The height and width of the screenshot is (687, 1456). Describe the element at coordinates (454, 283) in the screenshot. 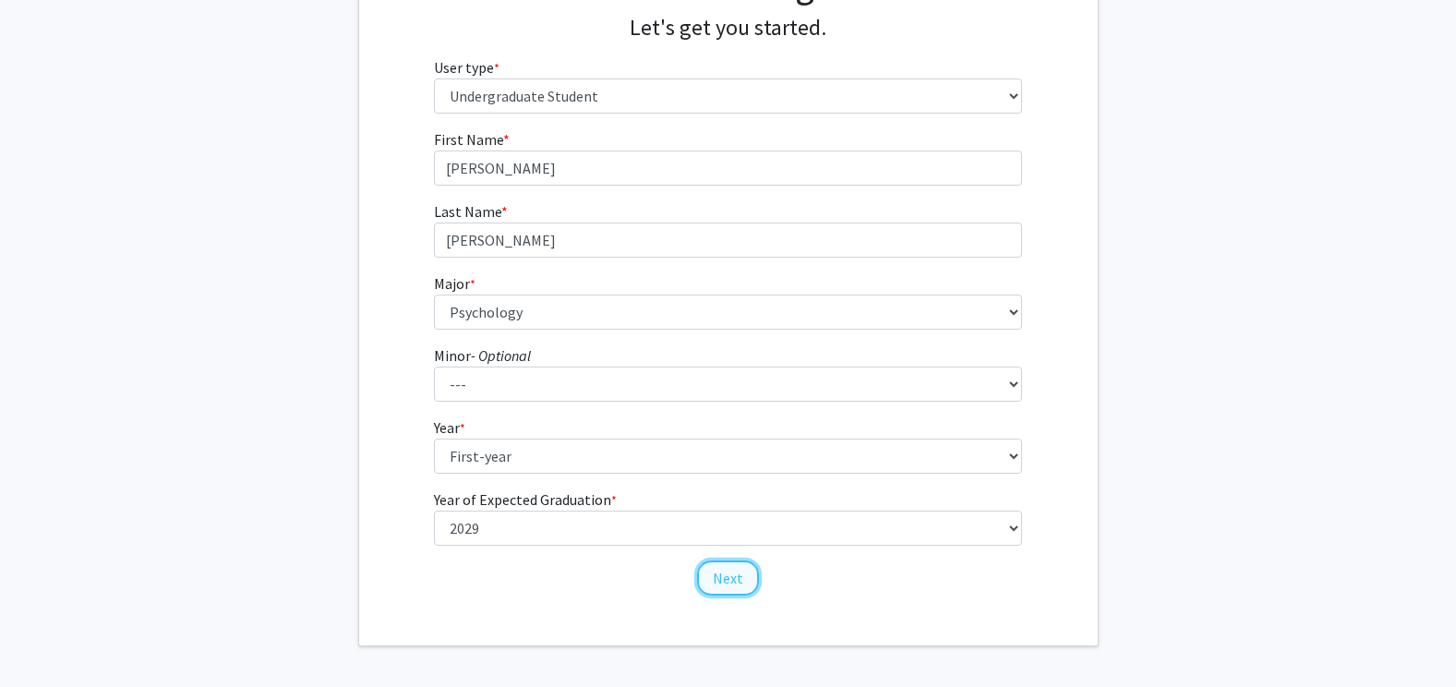

I see `label: Major` at that location.